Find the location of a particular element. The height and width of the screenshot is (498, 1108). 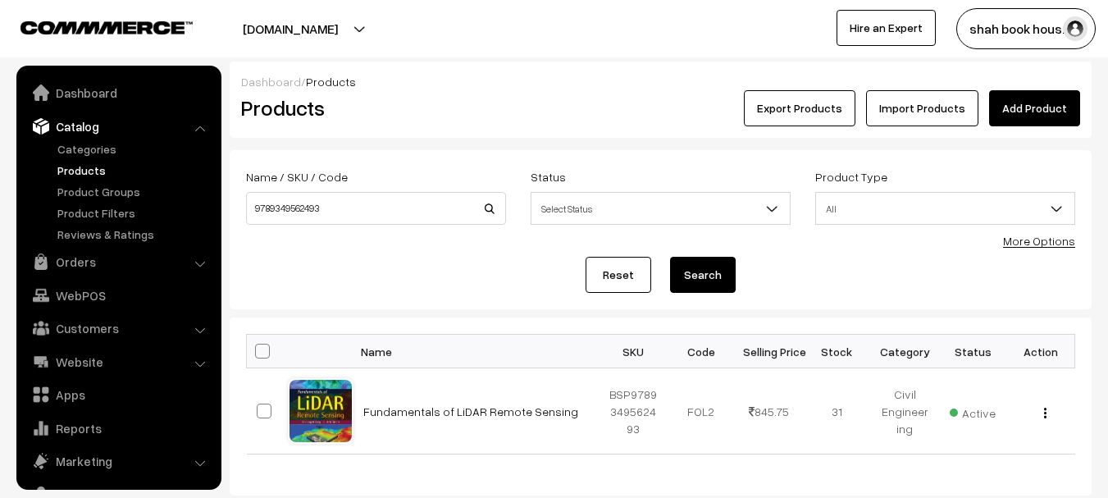

th: Selling Price is located at coordinates (769, 351).